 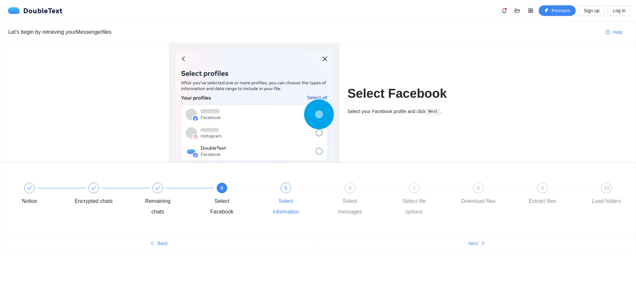 What do you see at coordinates (222, 206) in the screenshot?
I see `div: Select Facebook` at bounding box center [222, 206].